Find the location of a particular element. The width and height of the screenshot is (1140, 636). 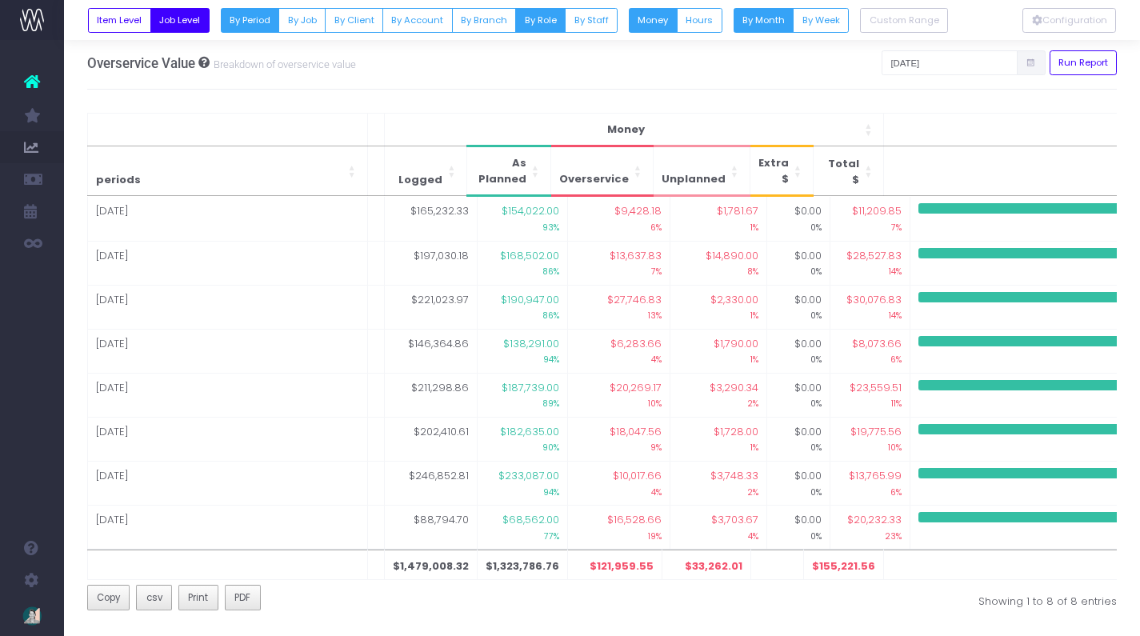

small: 6% is located at coordinates (618, 226).